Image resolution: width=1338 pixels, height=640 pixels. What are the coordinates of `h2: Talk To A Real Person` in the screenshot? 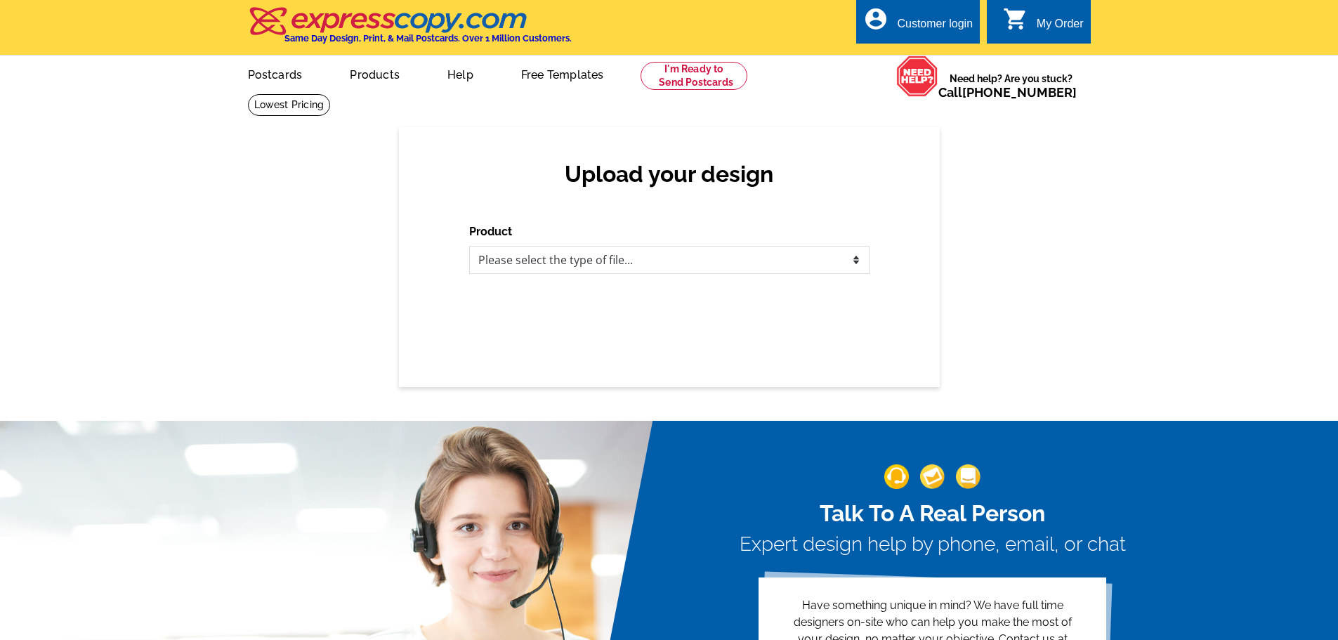 It's located at (933, 514).